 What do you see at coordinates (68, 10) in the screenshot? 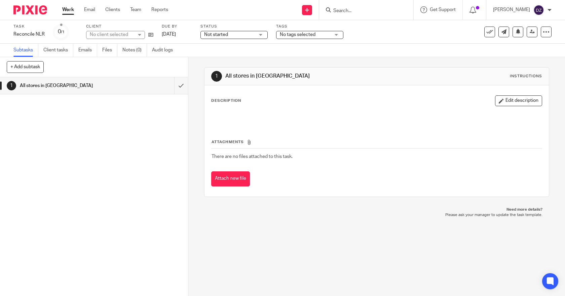
I see `a: Work` at bounding box center [68, 10].